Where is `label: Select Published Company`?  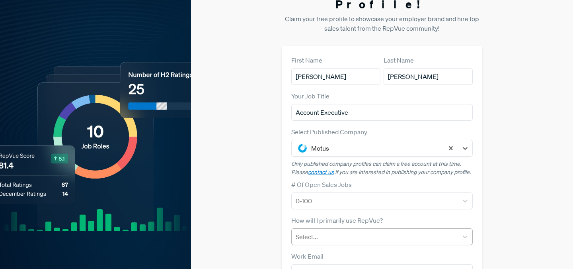 label: Select Published Company is located at coordinates (329, 132).